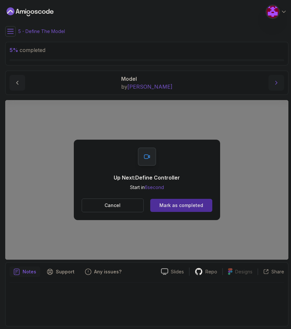 The height and width of the screenshot is (329, 291). What do you see at coordinates (27, 50) in the screenshot?
I see `span: completed` at bounding box center [27, 50].